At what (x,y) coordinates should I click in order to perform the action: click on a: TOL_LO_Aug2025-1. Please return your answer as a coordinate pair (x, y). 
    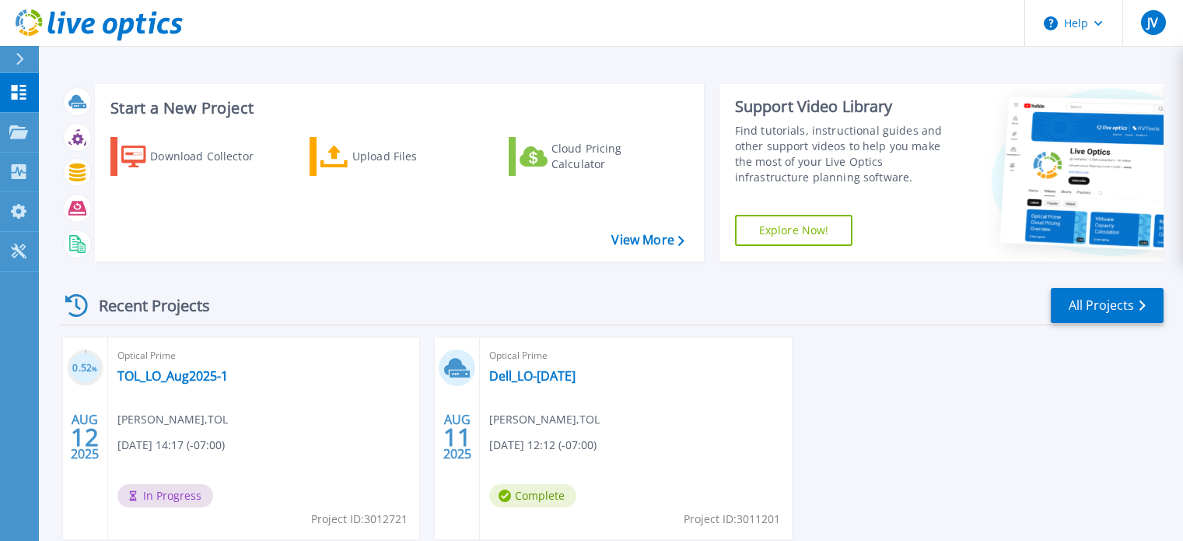
    Looking at the image, I should click on (173, 376).